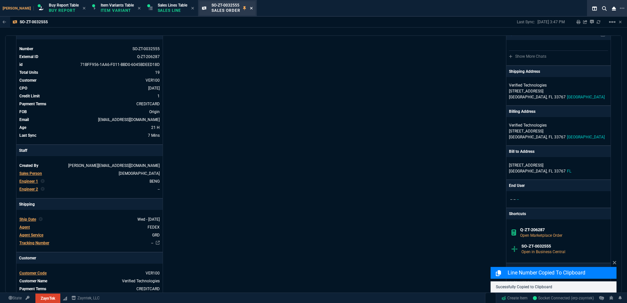 Image resolution: width=627 pixels, height=303 pixels. Describe the element at coordinates (28, 298) in the screenshot. I see `a: API TOKEN` at that location.